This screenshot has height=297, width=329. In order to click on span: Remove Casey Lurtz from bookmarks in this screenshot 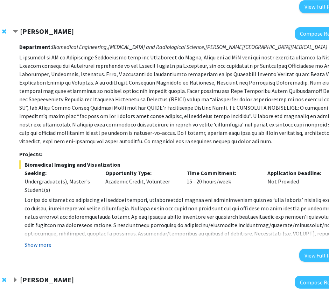, I will do `click(4, 280)`.